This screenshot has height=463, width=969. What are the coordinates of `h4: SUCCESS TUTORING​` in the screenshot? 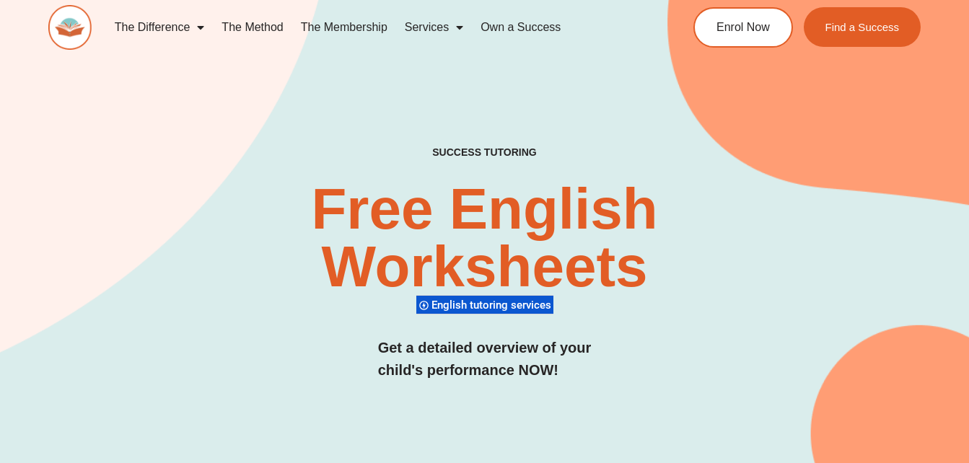 It's located at (485, 152).